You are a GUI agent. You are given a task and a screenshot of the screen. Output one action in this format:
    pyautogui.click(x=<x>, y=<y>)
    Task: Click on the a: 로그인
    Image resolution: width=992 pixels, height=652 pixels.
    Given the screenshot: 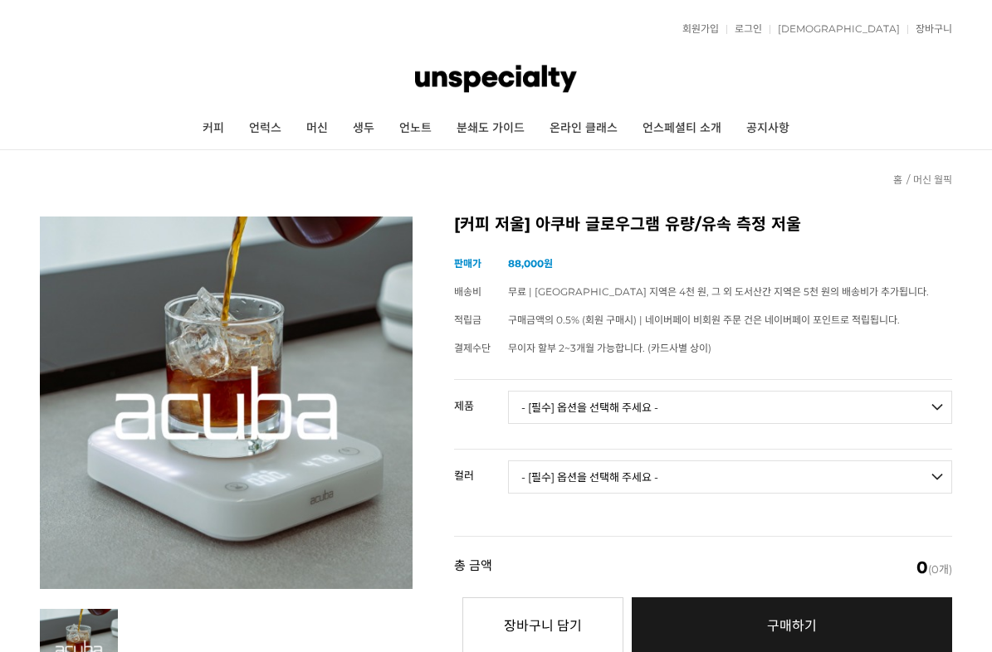 What is the action you would take?
    pyautogui.click(x=744, y=29)
    